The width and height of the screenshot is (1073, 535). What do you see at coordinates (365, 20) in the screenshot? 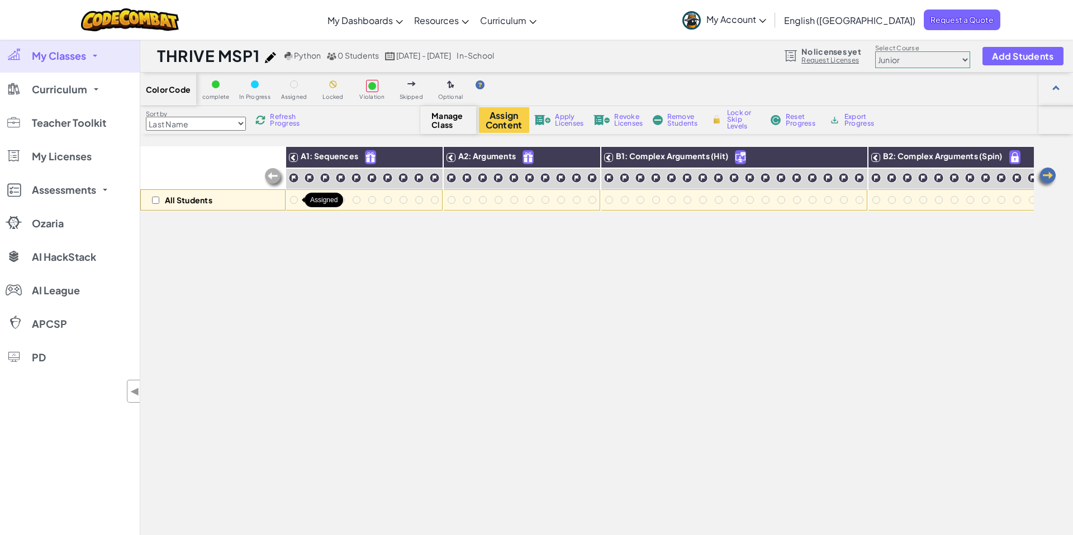
I see `a: My Dashboards` at bounding box center [365, 20].